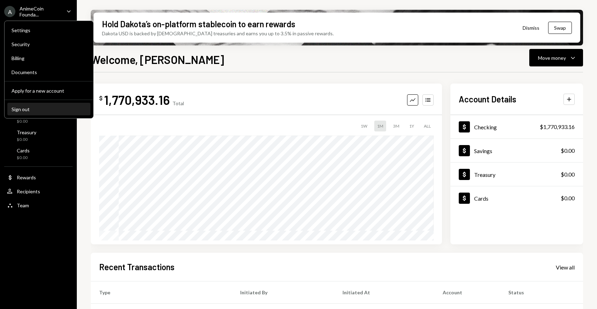  What do you see at coordinates (558, 127) in the screenshot?
I see `div: $1,770,933.16` at bounding box center [558, 127].